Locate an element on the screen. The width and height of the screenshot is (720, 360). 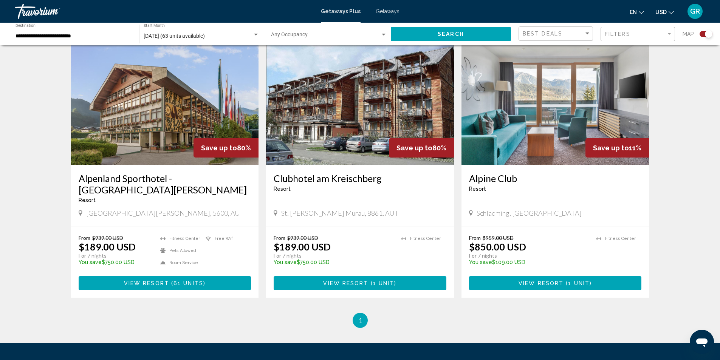
span: Free Wifi is located at coordinates (224, 239).